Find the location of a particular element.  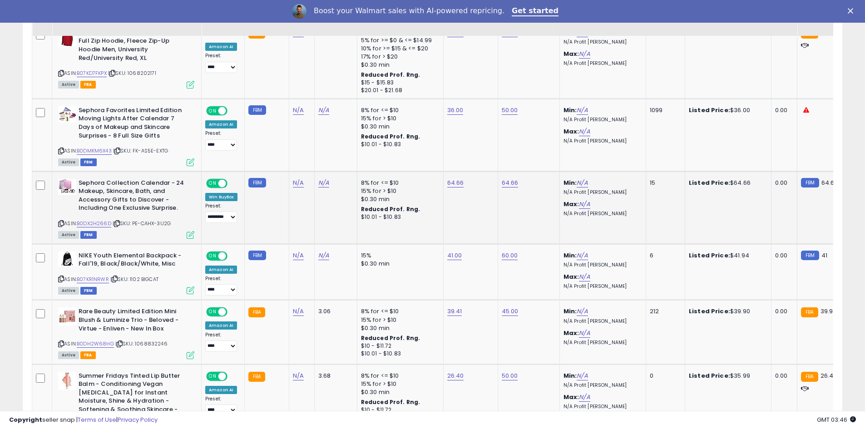

a: Terms of Use is located at coordinates (97, 420).